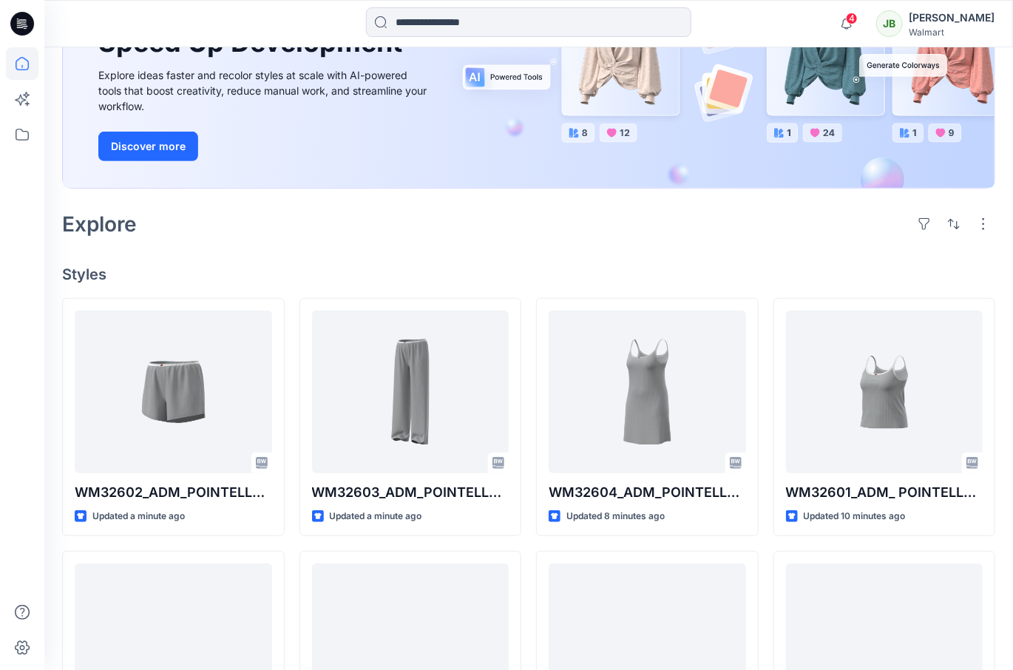 Image resolution: width=1013 pixels, height=670 pixels. What do you see at coordinates (528, 274) in the screenshot?
I see `h4: Styles` at bounding box center [528, 274].